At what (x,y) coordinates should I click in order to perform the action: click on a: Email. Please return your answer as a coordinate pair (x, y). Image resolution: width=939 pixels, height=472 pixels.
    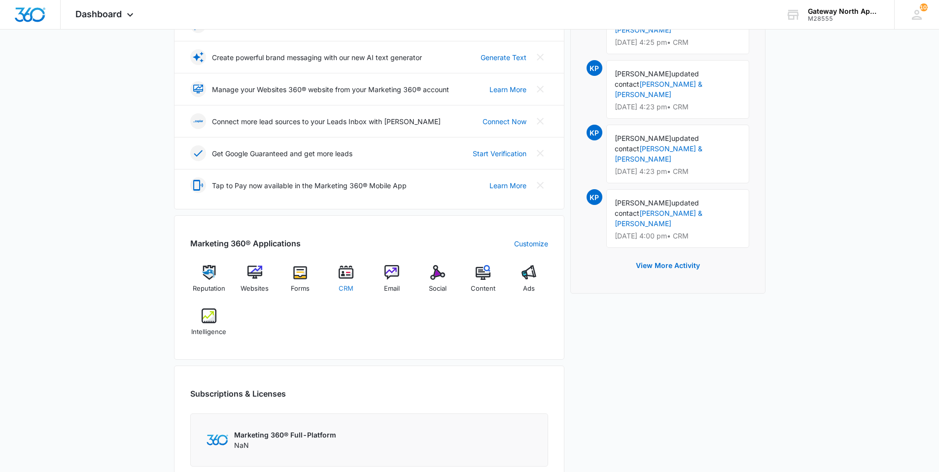
    Looking at the image, I should click on (392, 283).